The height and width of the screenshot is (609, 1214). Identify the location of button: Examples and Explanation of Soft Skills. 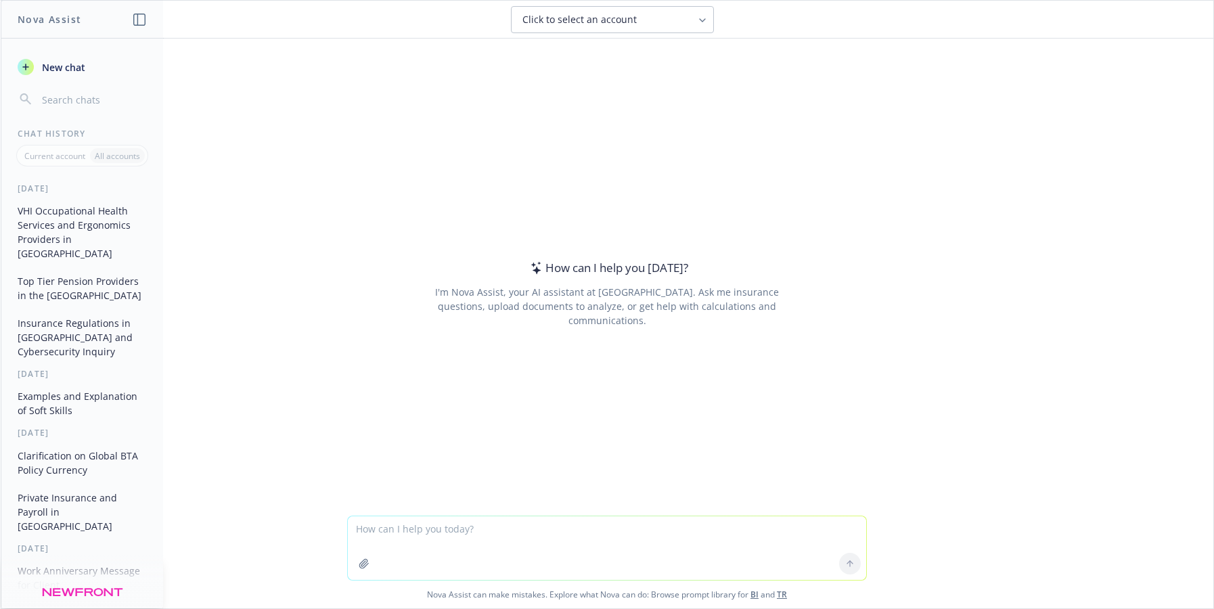
(82, 403).